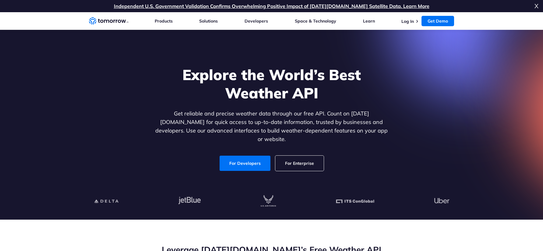  What do you see at coordinates (245, 163) in the screenshot?
I see `a: For Developers` at bounding box center [245, 163].